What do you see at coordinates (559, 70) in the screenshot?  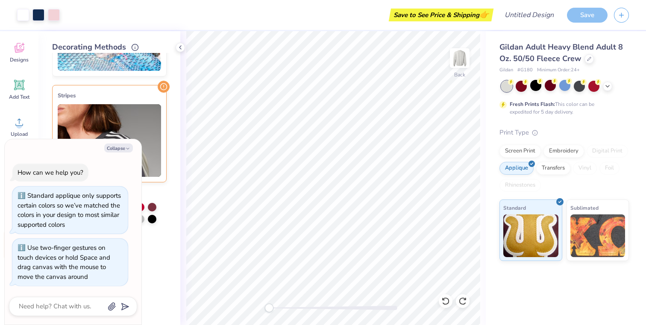 I see `span: Minimum Order: 24 +` at bounding box center [559, 70].